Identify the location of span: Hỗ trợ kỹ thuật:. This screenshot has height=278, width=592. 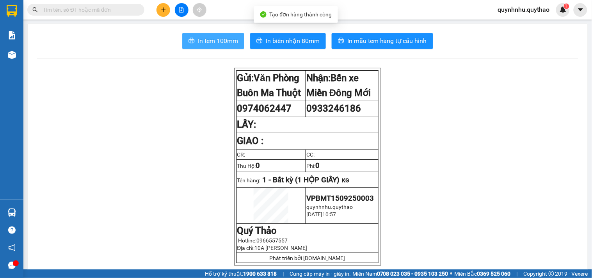
(241, 274).